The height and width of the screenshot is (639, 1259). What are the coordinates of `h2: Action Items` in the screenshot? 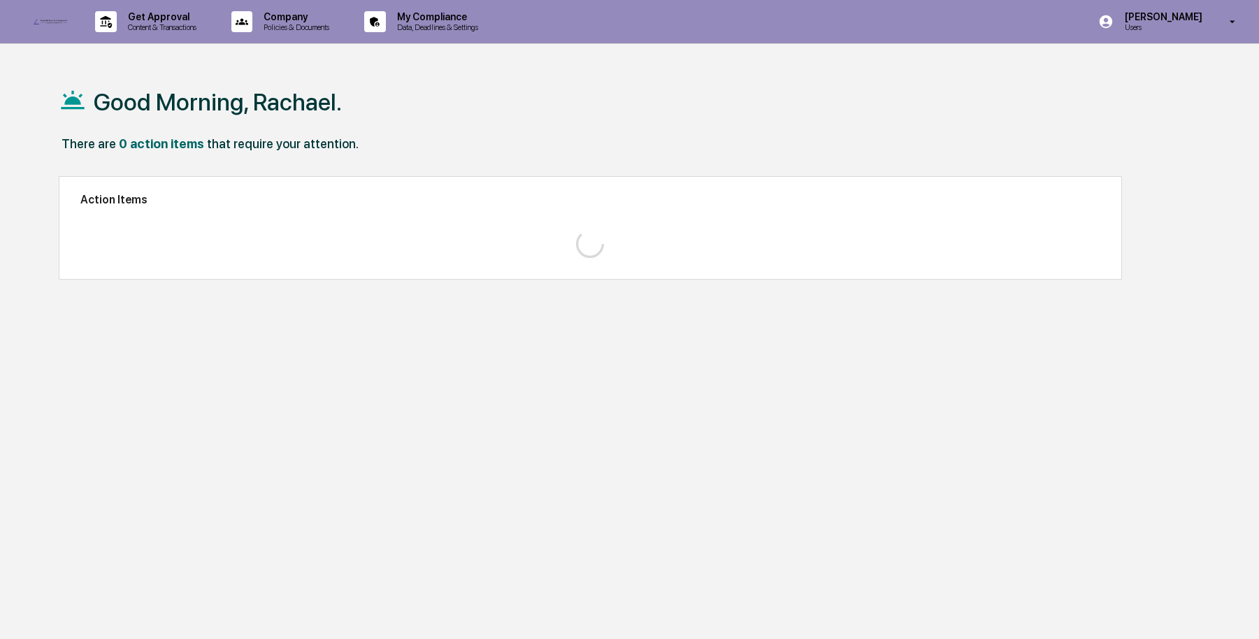 It's located at (590, 199).